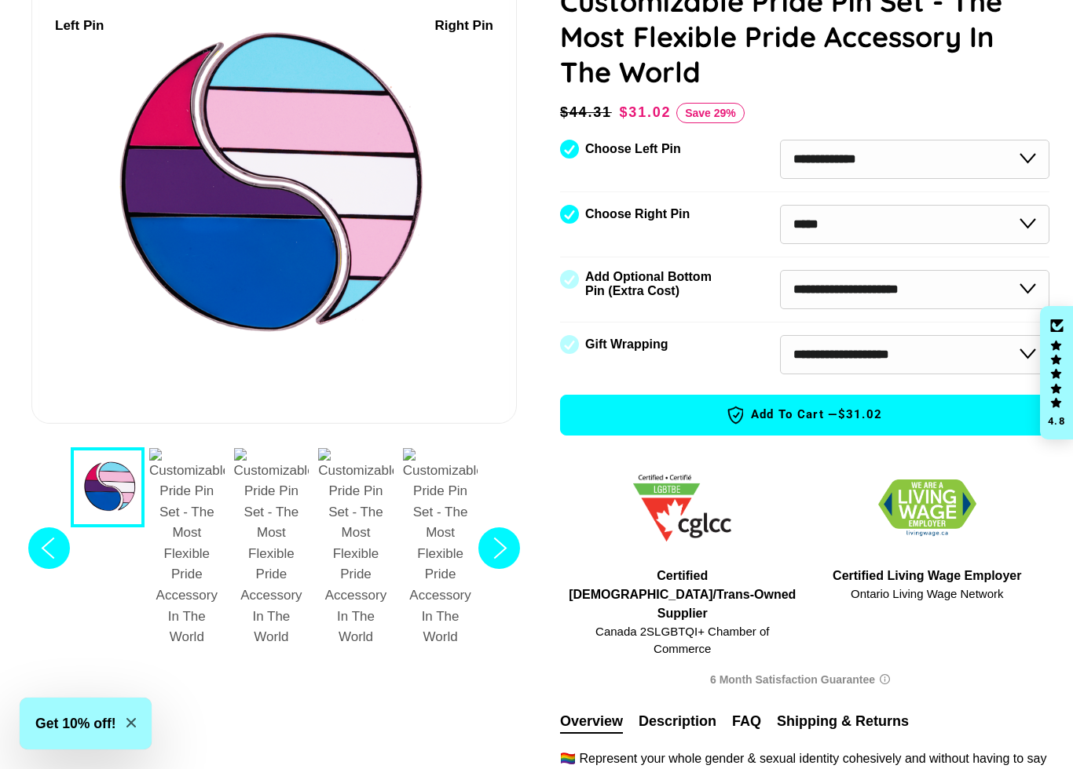  I want to click on button: 4 / 7, so click(356, 552).